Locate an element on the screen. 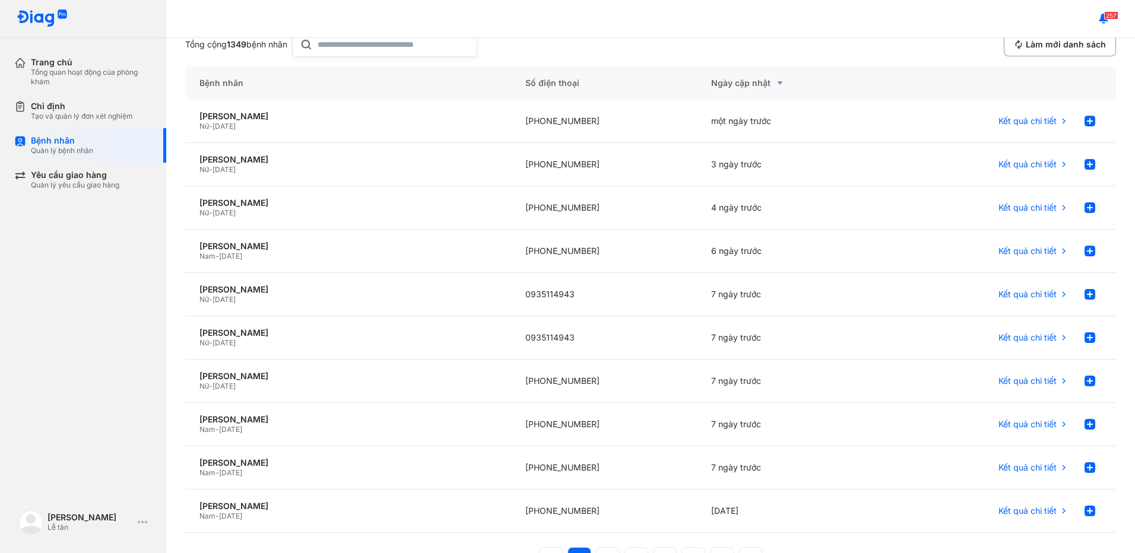  div: Tổng cộng bệnh nhân is located at coordinates (236, 45).